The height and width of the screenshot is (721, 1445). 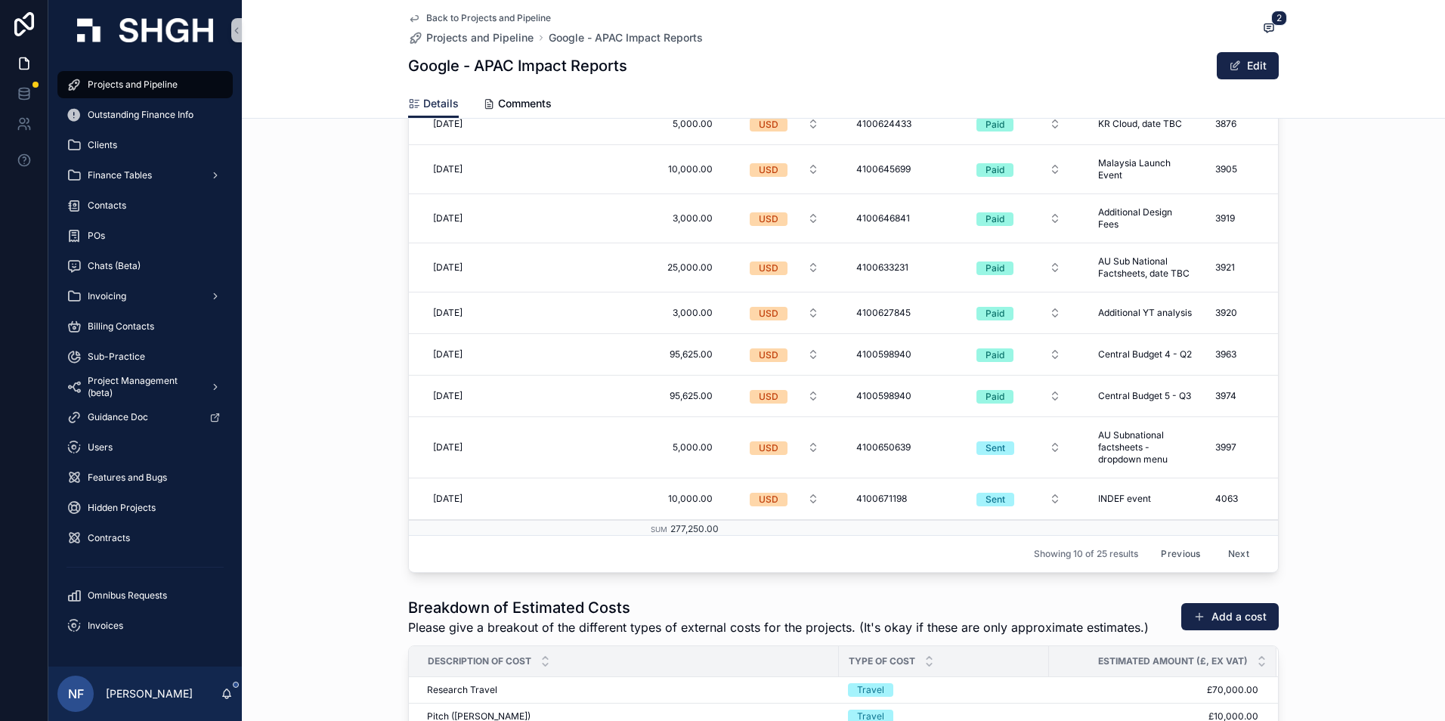 What do you see at coordinates (145, 538) in the screenshot?
I see `a: Contracts` at bounding box center [145, 538].